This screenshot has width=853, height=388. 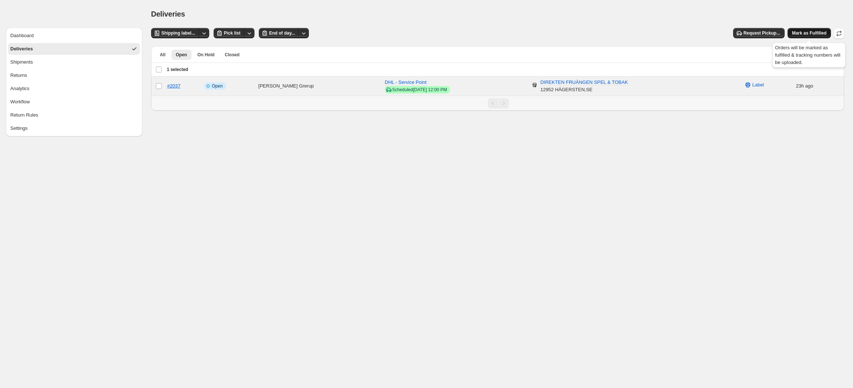 What do you see at coordinates (800, 86) in the screenshot?
I see `time: Monday, October 6, 2025 at 3:17:06 PM` at bounding box center [800, 86].